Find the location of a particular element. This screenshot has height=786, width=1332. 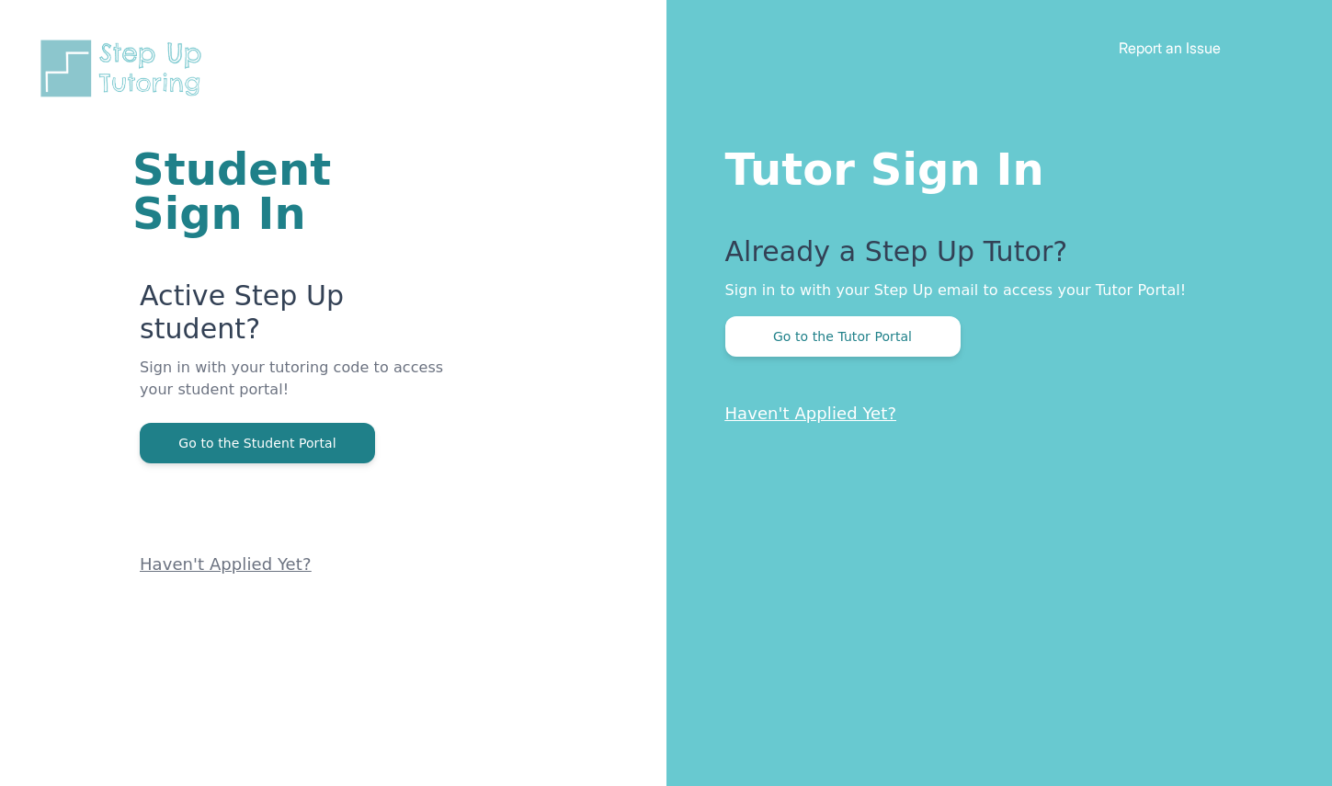

h1: Tutor Sign In is located at coordinates (992, 165).